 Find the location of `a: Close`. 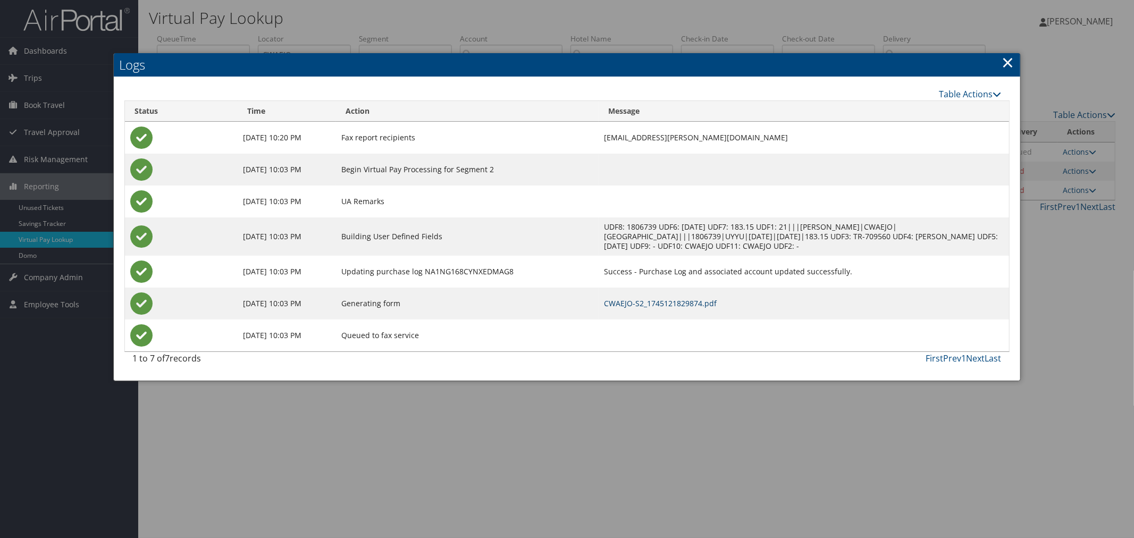

a: Close is located at coordinates (1008, 62).